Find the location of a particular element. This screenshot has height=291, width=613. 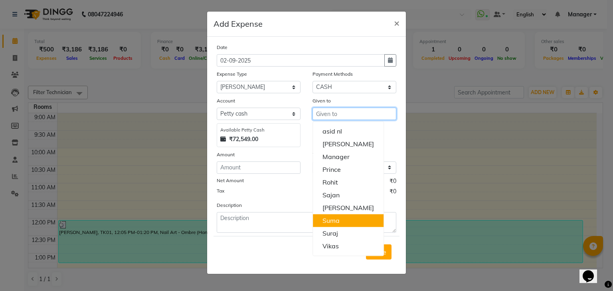

label: Payment Methods is located at coordinates (332, 74).